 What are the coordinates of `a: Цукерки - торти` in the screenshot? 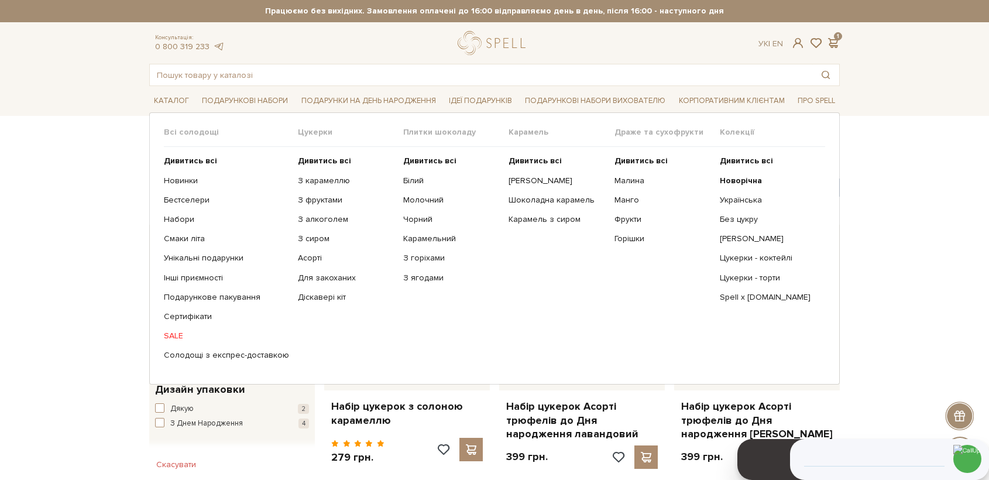 It's located at (768, 278).